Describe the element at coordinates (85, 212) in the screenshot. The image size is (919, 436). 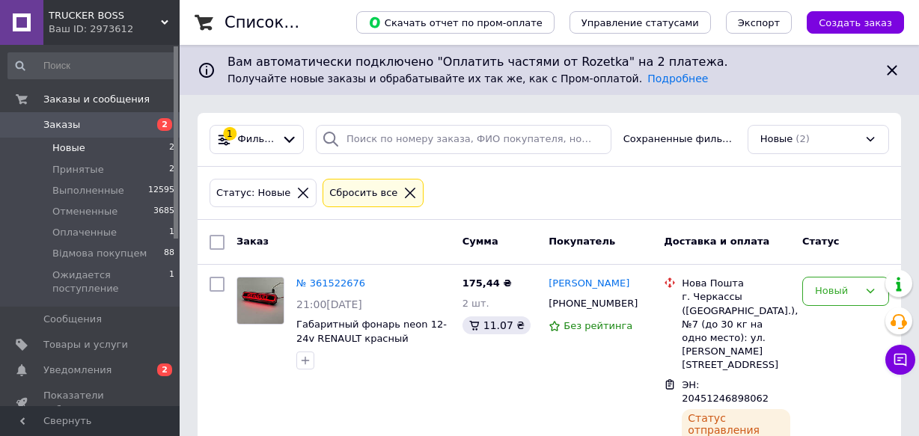
I see `span: Отмененные` at that location.